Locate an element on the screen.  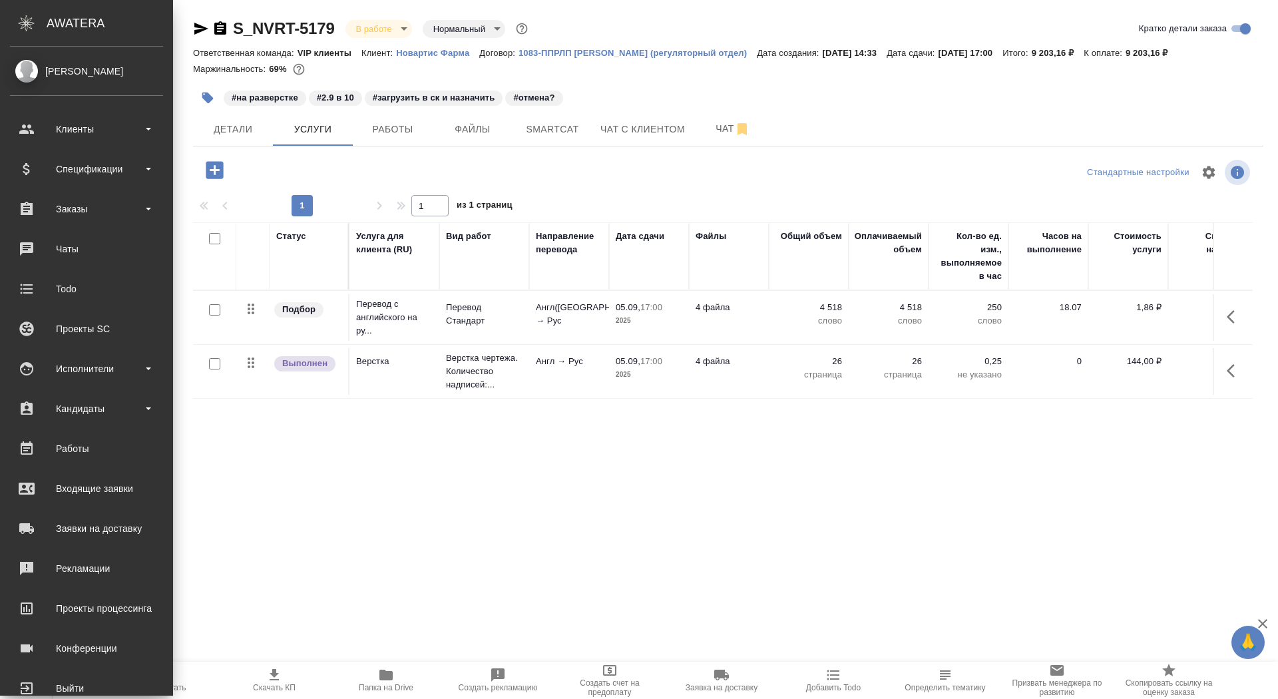
div: Проекты процессинга is located at coordinates (87, 608).